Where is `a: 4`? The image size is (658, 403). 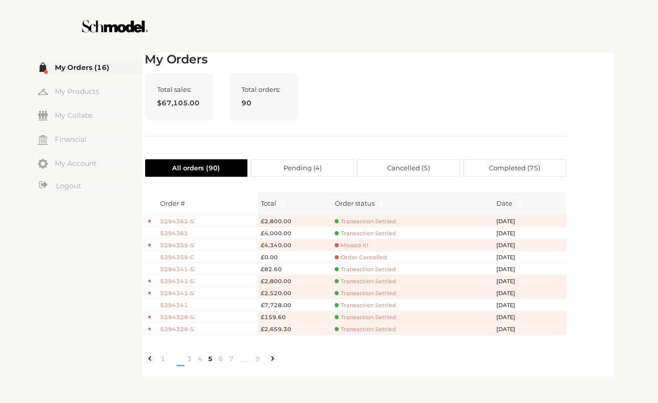
a: 4 is located at coordinates (200, 358).